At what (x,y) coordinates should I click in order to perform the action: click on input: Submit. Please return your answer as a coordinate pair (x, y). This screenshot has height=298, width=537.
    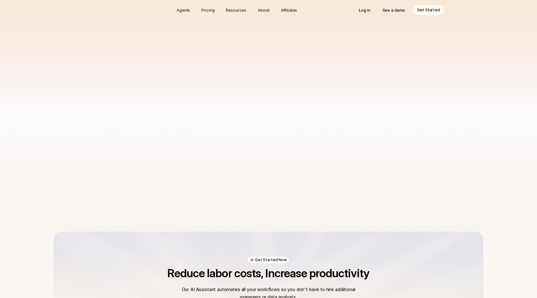
    Looking at the image, I should click on (269, 158).